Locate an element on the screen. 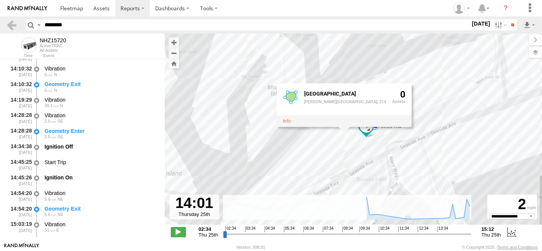 The image size is (542, 251). div: Zulema McIntosch is located at coordinates (461, 8).